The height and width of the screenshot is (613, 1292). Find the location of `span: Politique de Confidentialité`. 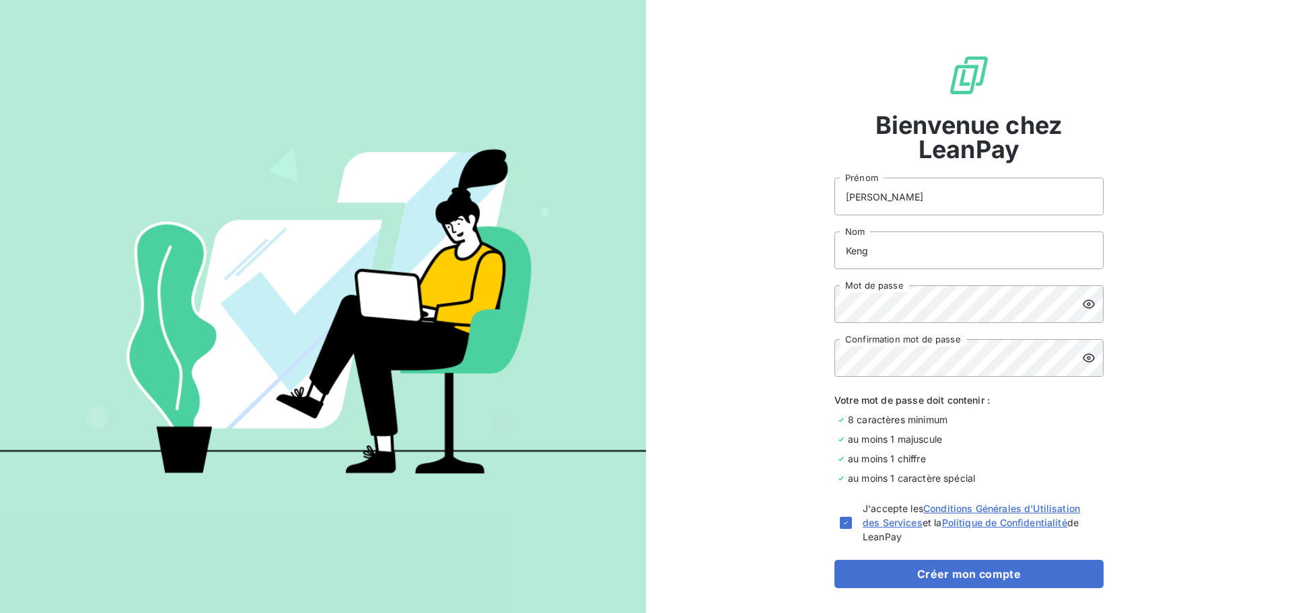

span: Politique de Confidentialité is located at coordinates (1005, 522).